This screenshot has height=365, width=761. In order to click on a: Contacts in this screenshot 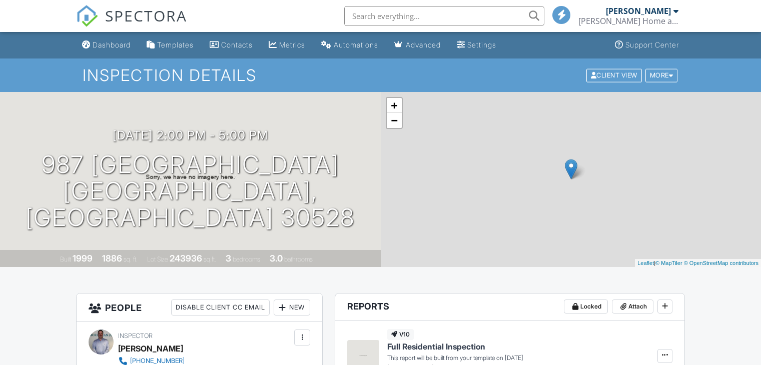, I will do `click(231, 45)`.